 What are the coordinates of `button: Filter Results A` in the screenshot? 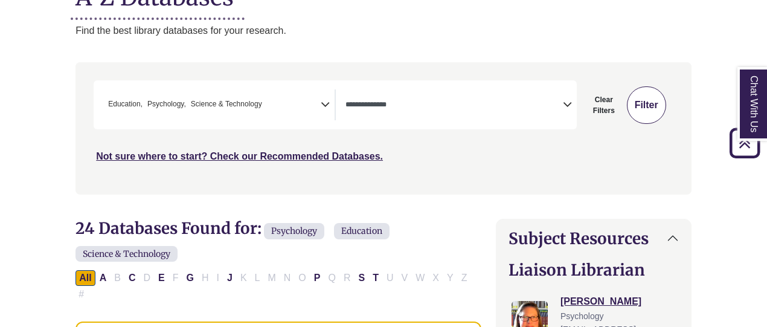 It's located at (103, 278).